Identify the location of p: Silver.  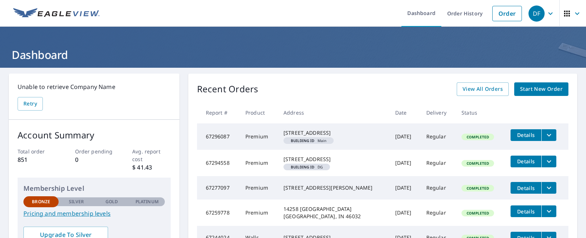
(77, 202).